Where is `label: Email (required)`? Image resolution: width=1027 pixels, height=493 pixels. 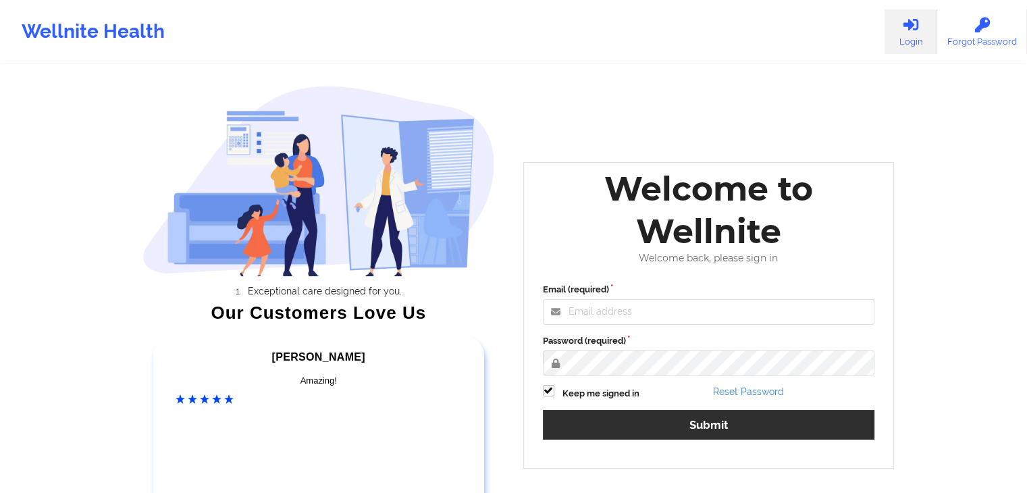
label: Email (required) is located at coordinates (709, 290).